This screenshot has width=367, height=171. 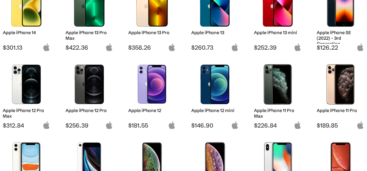 I want to click on a: iPhone 12 mini Apple iPhone 12 mini $146.90 apple-logo, so click(x=215, y=95).